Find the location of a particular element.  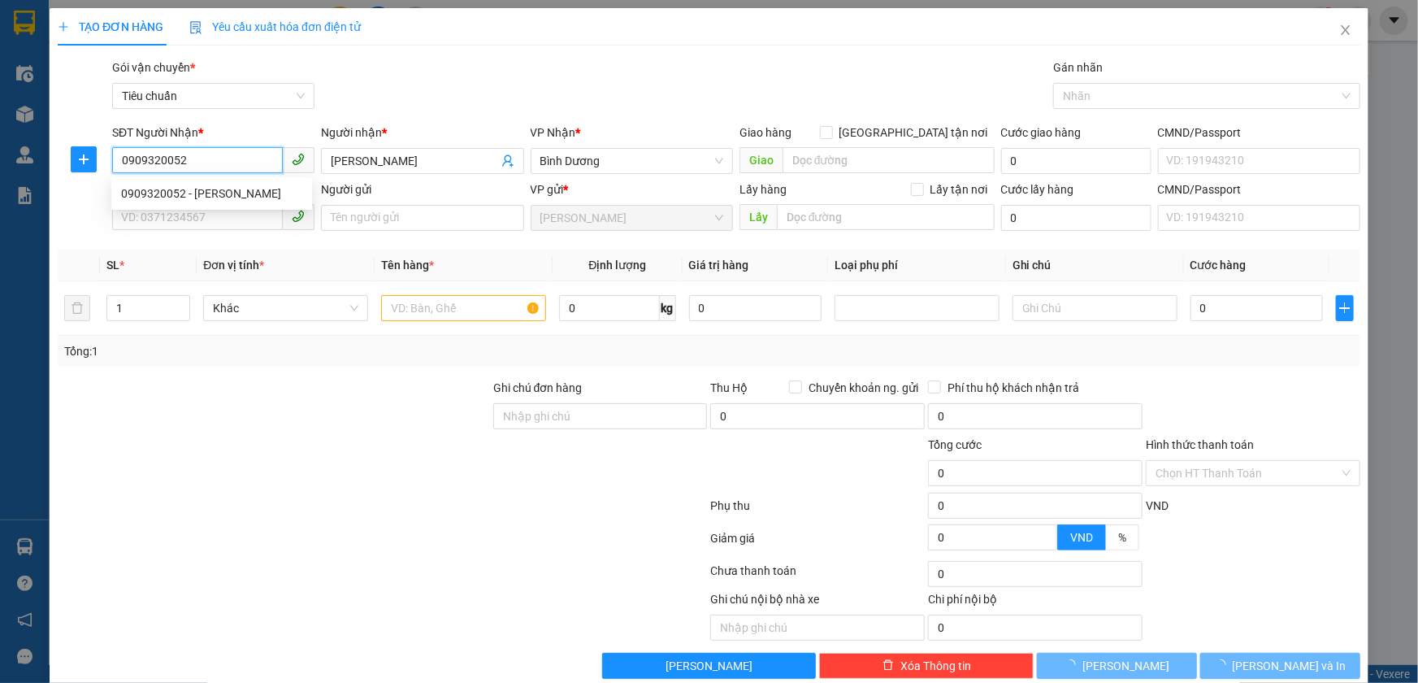

span: Bình Dương is located at coordinates (631, 161).